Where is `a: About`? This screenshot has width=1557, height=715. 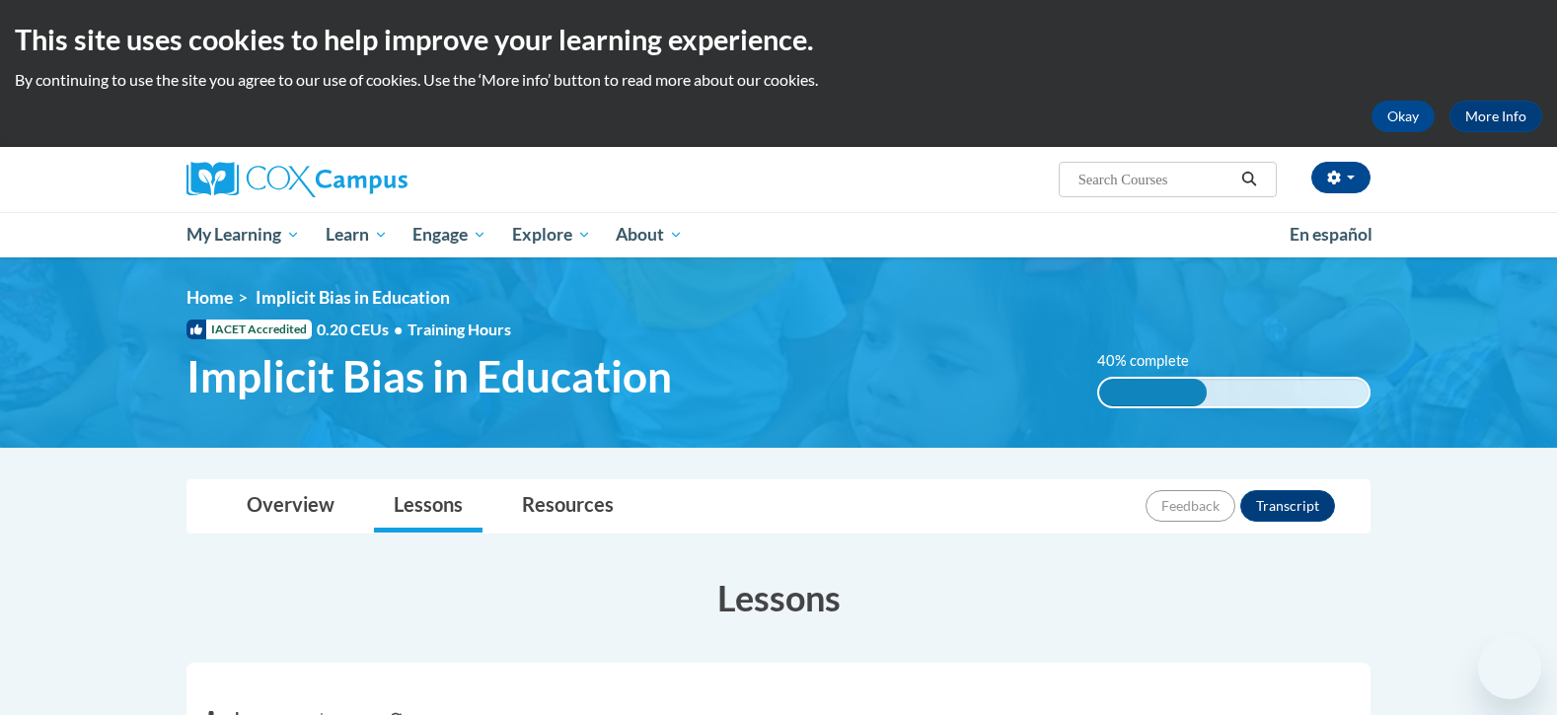 a: About is located at coordinates (650, 235).